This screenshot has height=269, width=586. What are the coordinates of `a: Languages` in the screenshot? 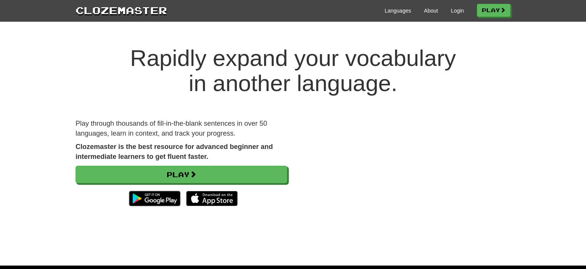 It's located at (398, 11).